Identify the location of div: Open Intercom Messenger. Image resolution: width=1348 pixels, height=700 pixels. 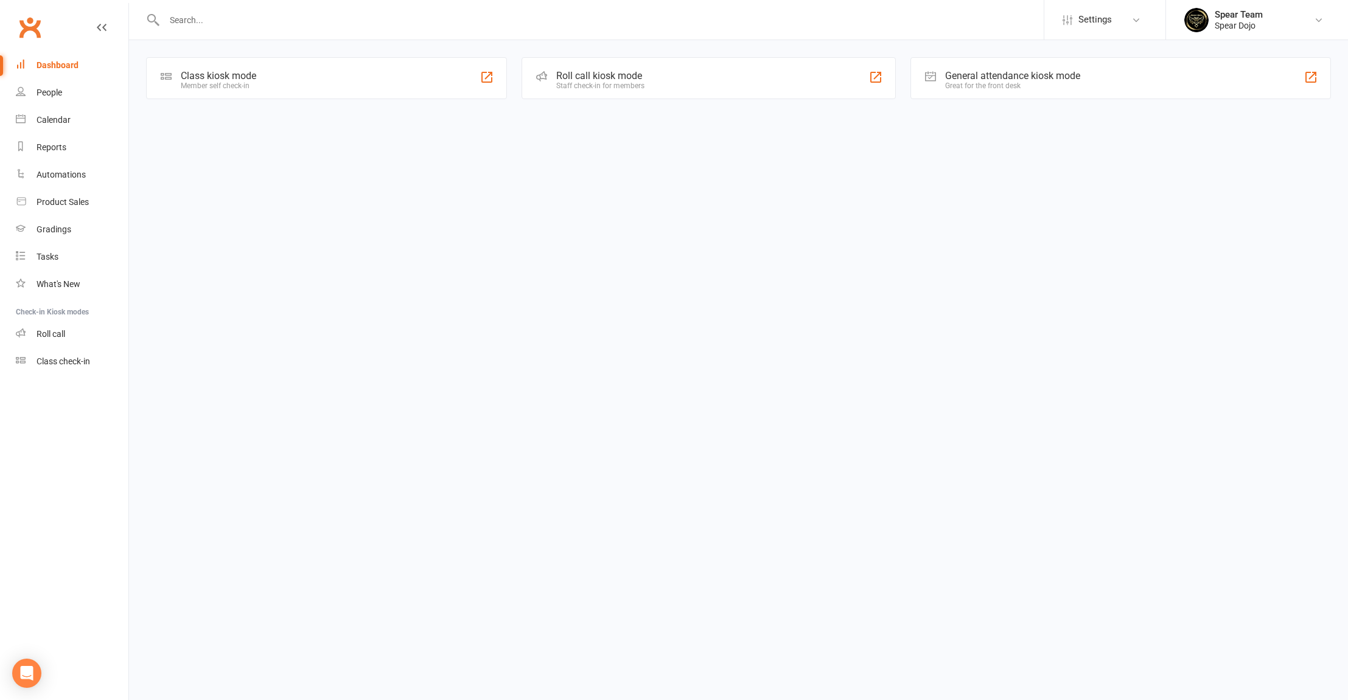
(27, 673).